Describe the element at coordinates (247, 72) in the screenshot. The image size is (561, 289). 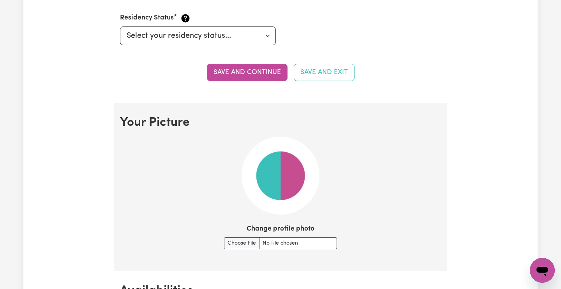
I see `button: Save and continue` at that location.